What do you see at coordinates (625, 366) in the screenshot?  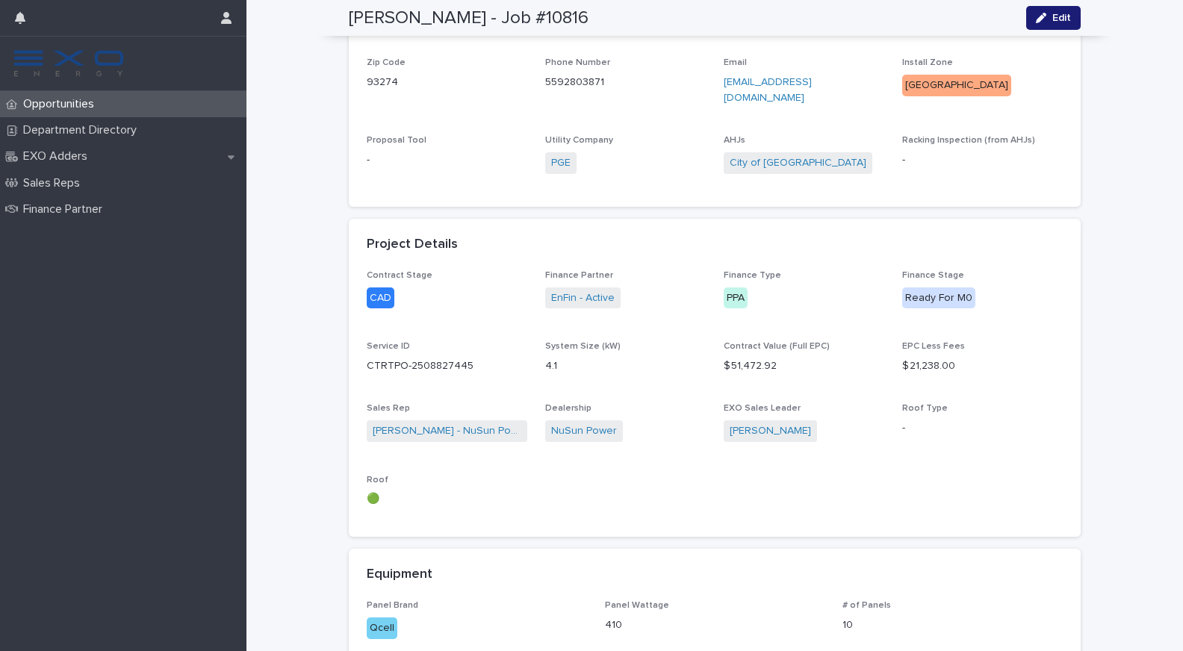 I see `p: 4.1` at bounding box center [625, 366].